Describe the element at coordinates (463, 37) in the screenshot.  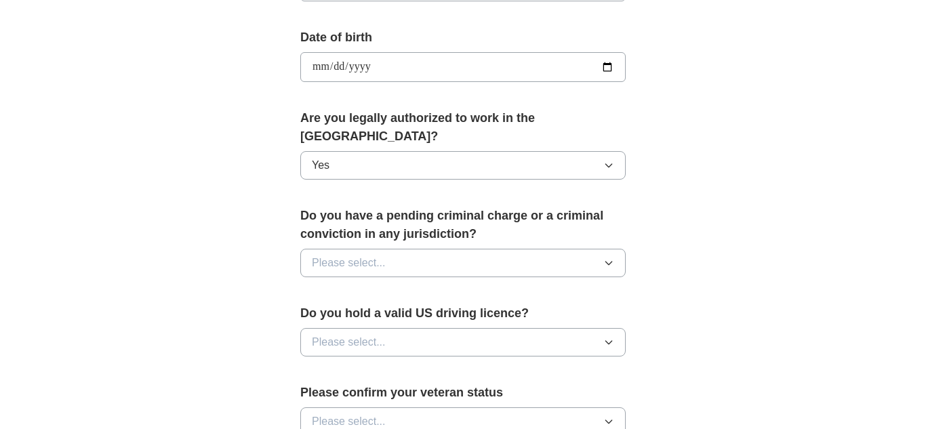
I see `label: Date of birth` at that location.